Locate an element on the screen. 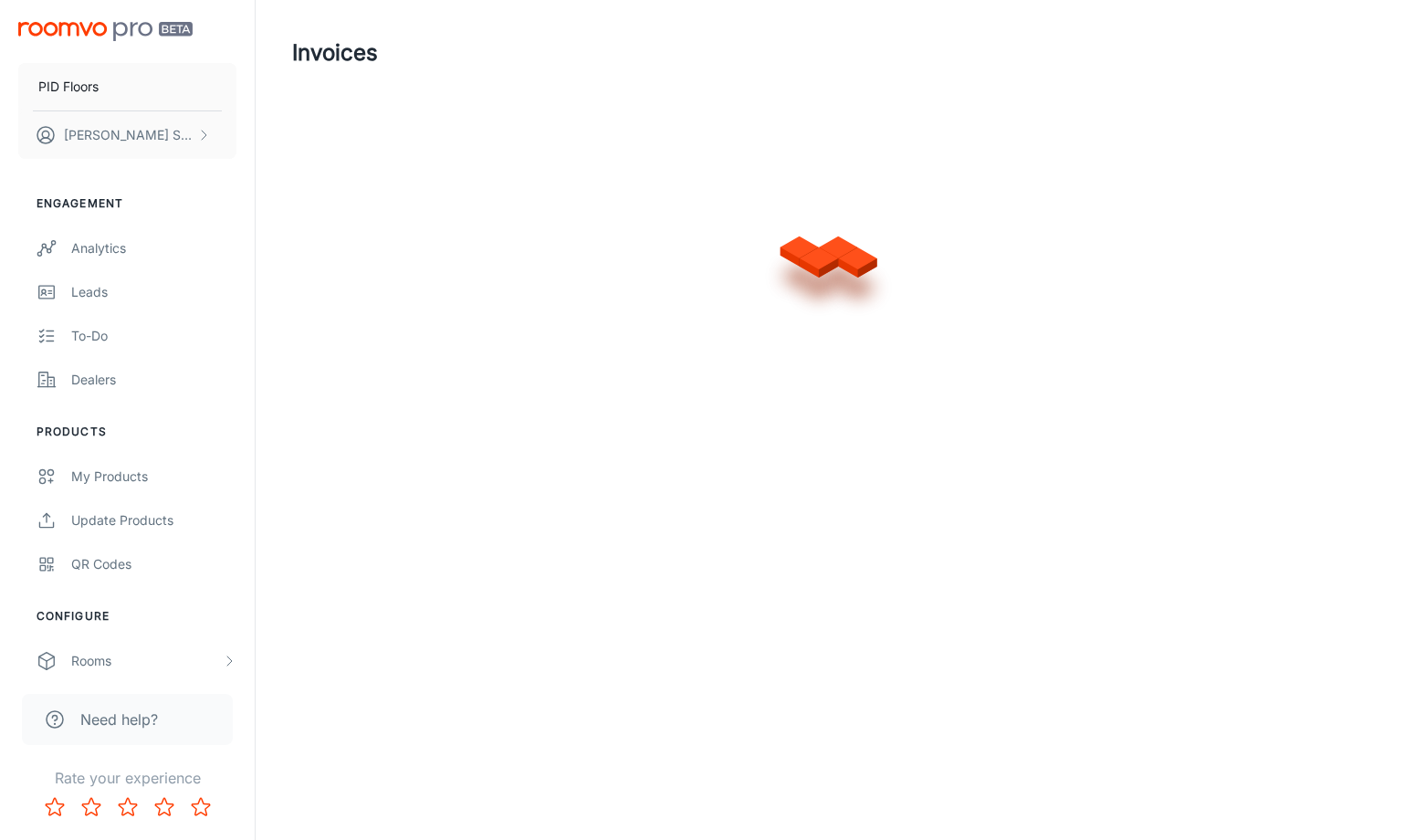 This screenshot has width=1404, height=840. h1: Invoices is located at coordinates (335, 53).